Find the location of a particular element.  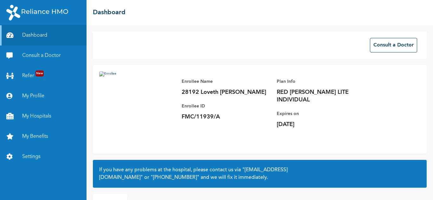

img: RelianceHMO's Logo is located at coordinates (37, 13).